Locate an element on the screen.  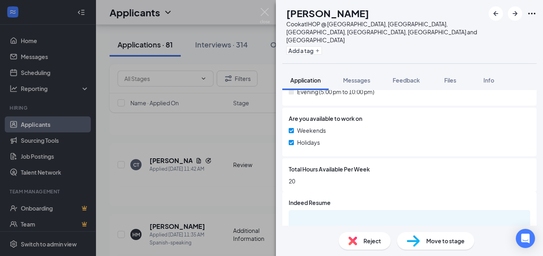
div: Open Intercom Messenger is located at coordinates (525, 239).